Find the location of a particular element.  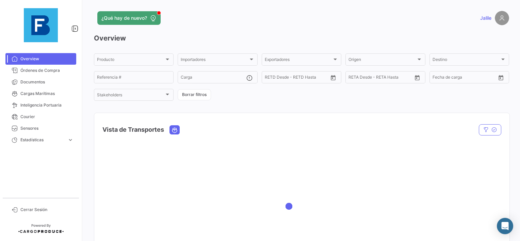

button: ¿Qué hay de nuevo? is located at coordinates (129, 18).